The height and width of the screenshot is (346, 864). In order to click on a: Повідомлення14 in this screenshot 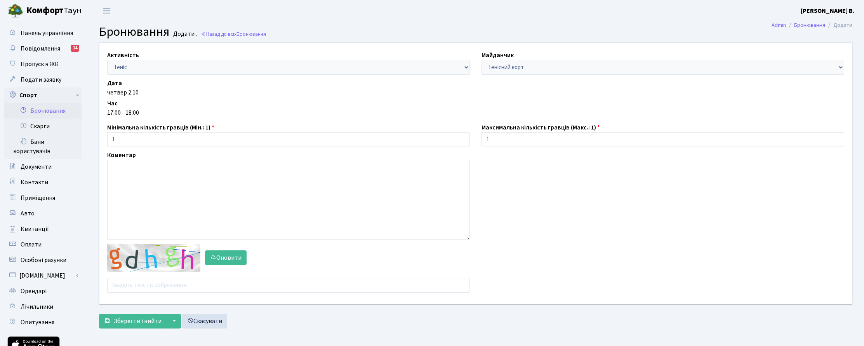, I will do `click(43, 49)`.